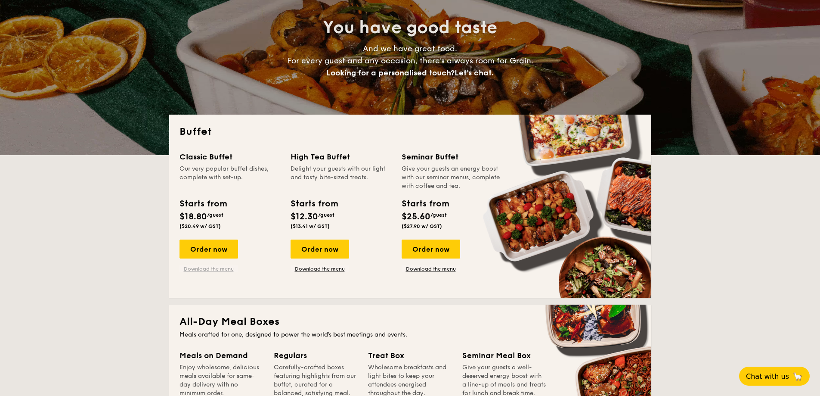 This screenshot has height=396, width=820. What do you see at coordinates (230, 177) in the screenshot?
I see `div: Our very popular buffet dishes, complete with set-up.` at bounding box center [230, 177].